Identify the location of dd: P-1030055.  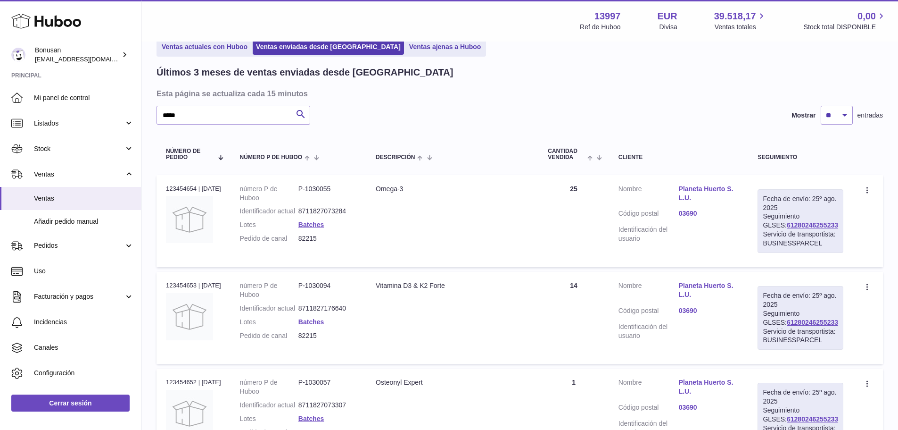
(328, 193).